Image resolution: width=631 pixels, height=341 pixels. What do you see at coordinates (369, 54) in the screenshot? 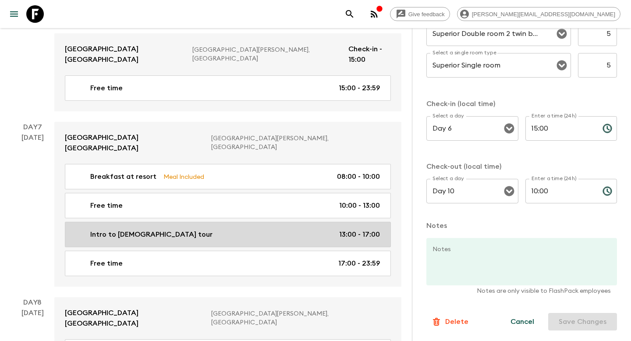
I see `p: Check-in - 15:00` at bounding box center [369, 54].